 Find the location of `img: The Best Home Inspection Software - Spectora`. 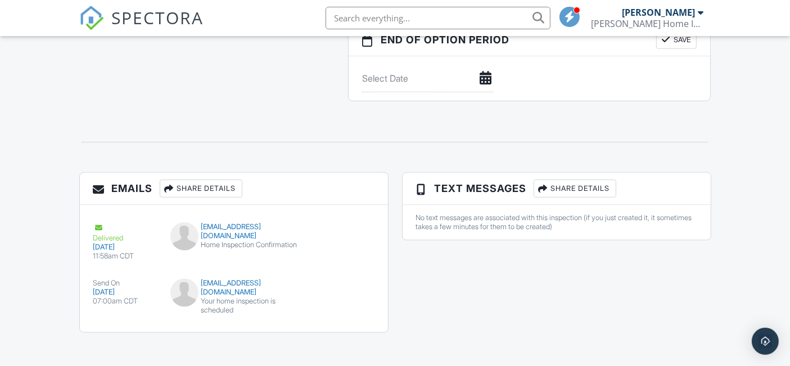

img: The Best Home Inspection Software - Spectora is located at coordinates (92, 18).